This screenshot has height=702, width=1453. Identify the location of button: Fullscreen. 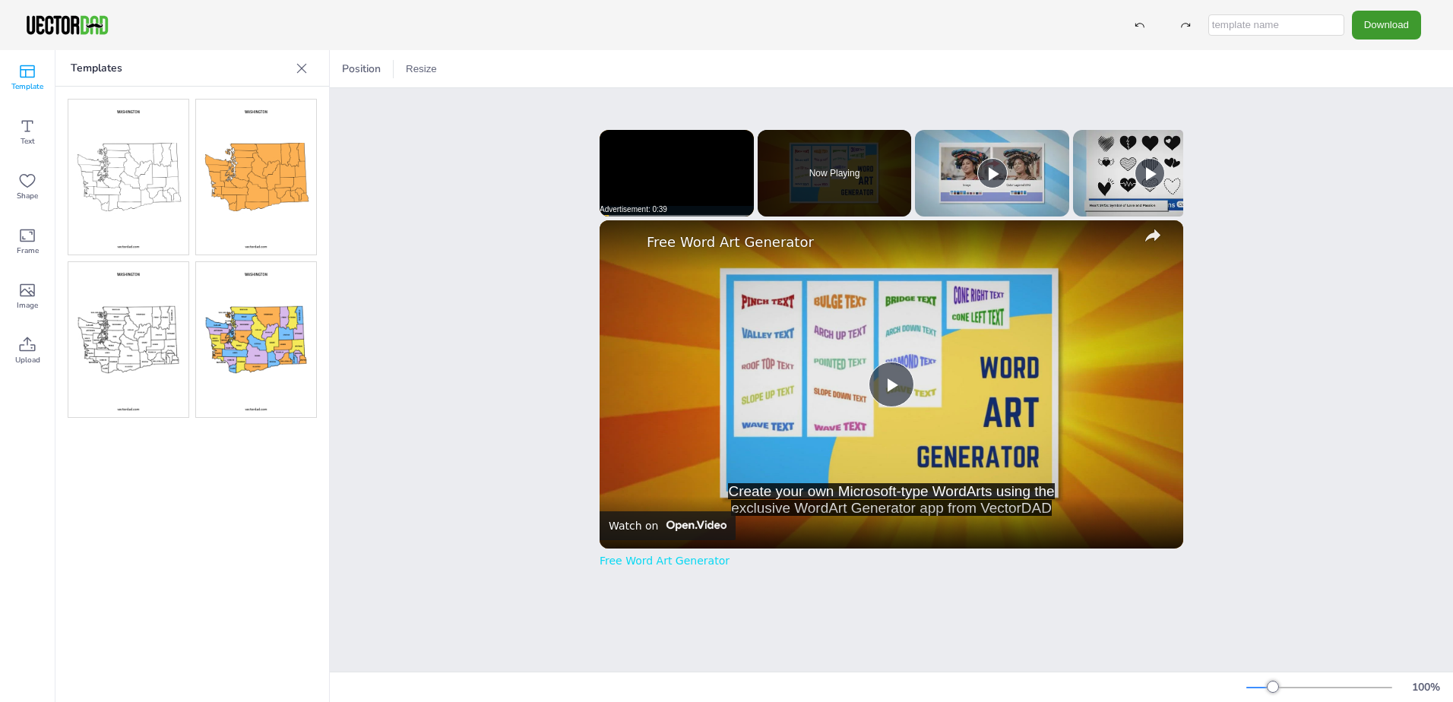
(738, 201).